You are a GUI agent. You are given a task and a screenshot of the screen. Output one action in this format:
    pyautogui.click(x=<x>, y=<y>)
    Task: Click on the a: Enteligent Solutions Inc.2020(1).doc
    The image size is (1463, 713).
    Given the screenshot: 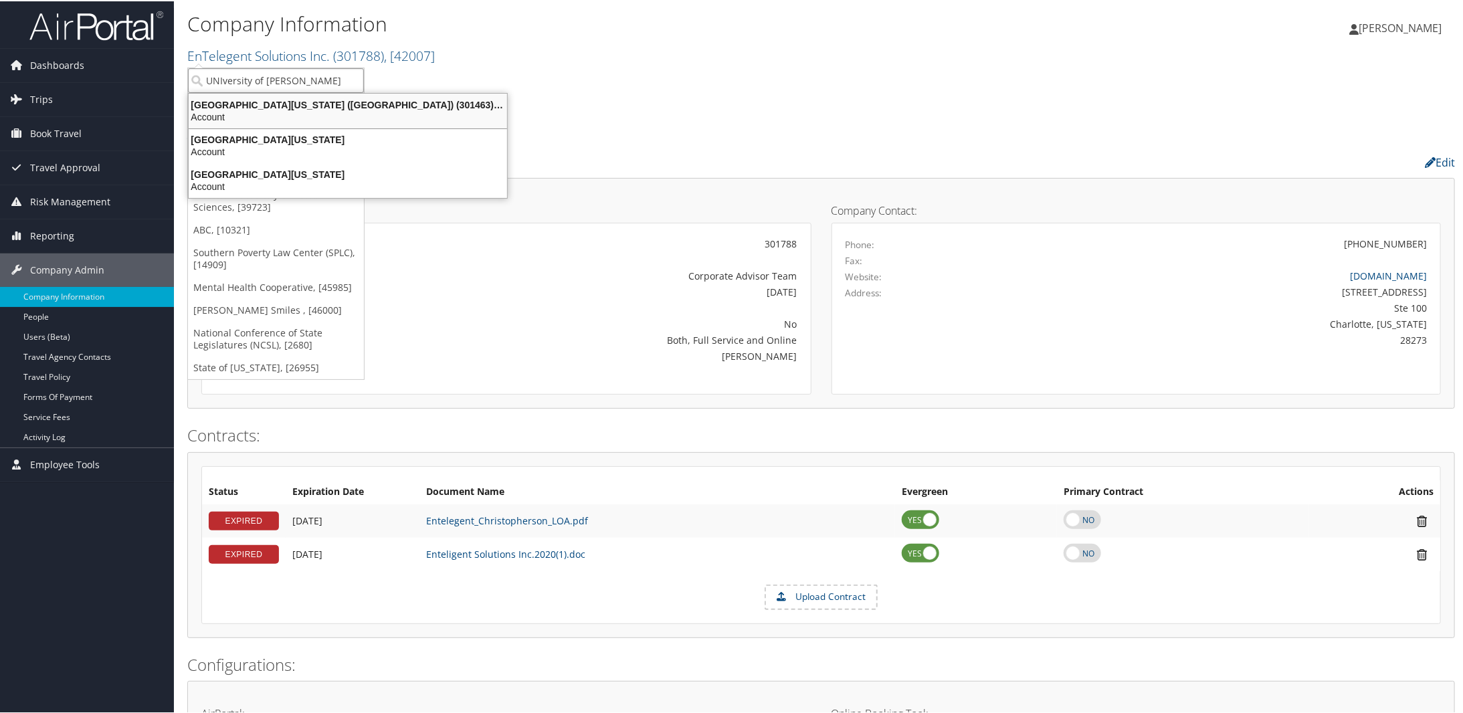 What is the action you would take?
    pyautogui.click(x=506, y=552)
    